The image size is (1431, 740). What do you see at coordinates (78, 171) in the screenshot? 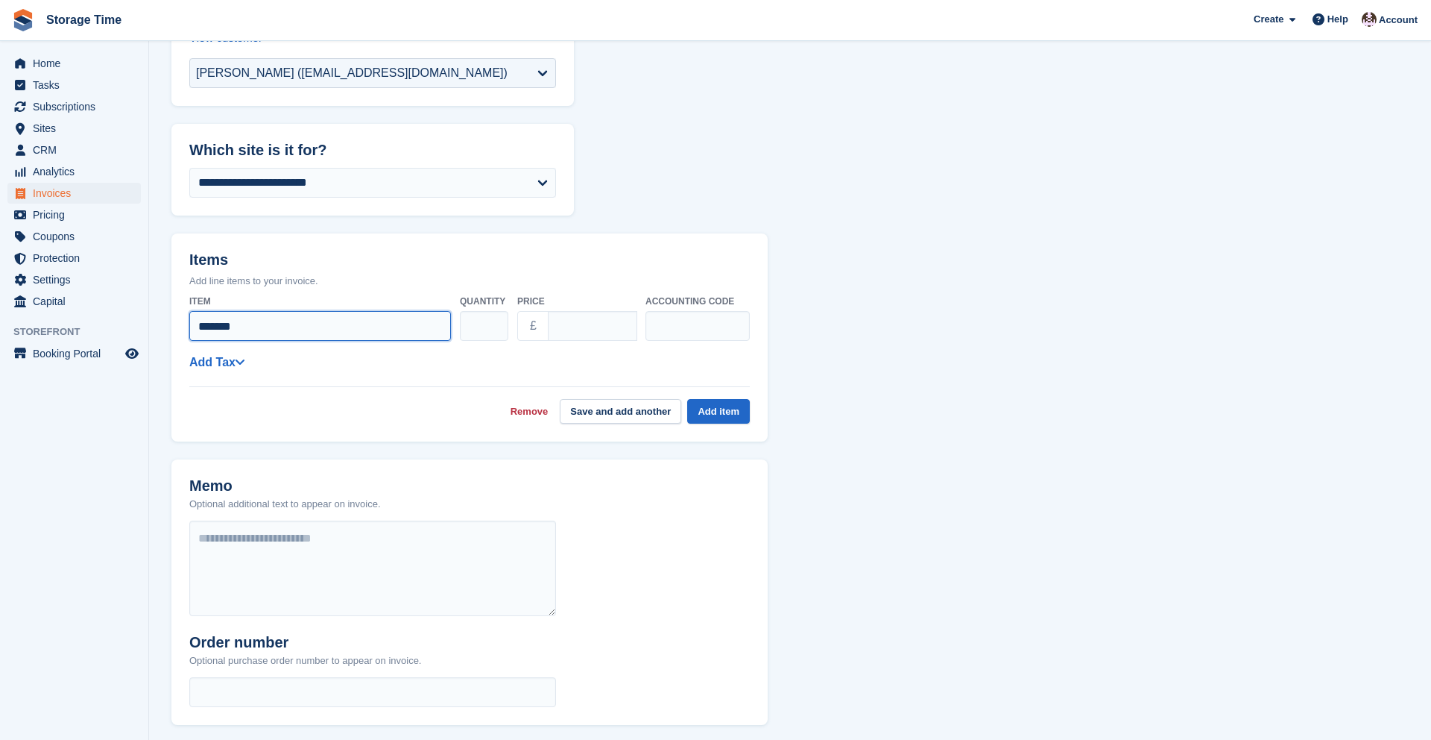
I see `span: Analytics` at bounding box center [78, 171].